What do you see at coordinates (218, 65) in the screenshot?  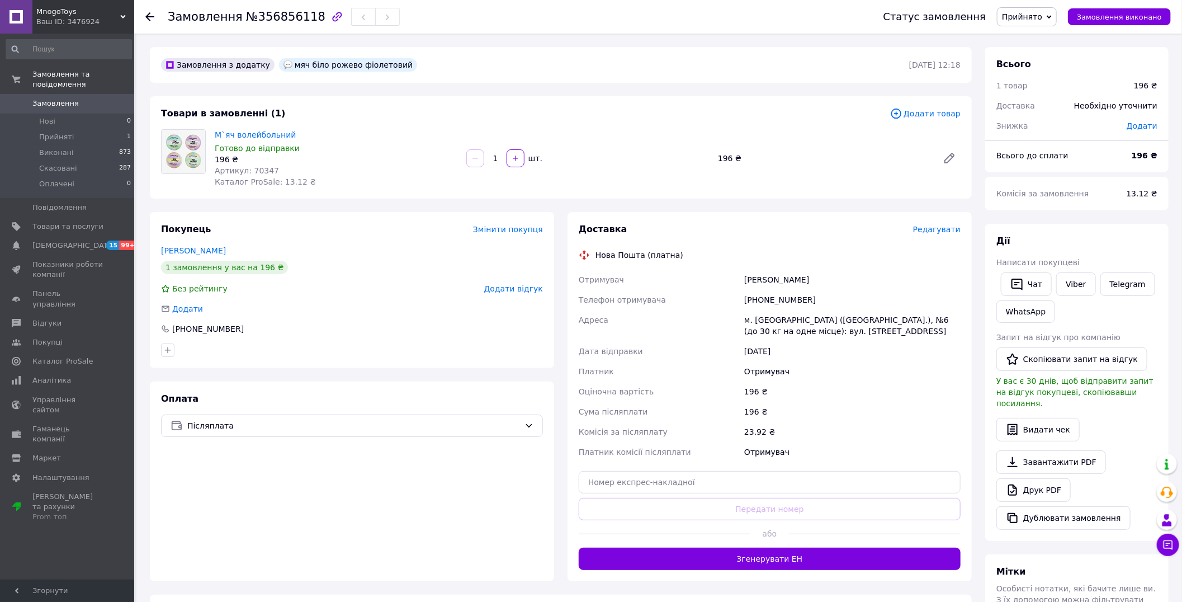 I see `div: Замовлення з додатку` at bounding box center [218, 65].